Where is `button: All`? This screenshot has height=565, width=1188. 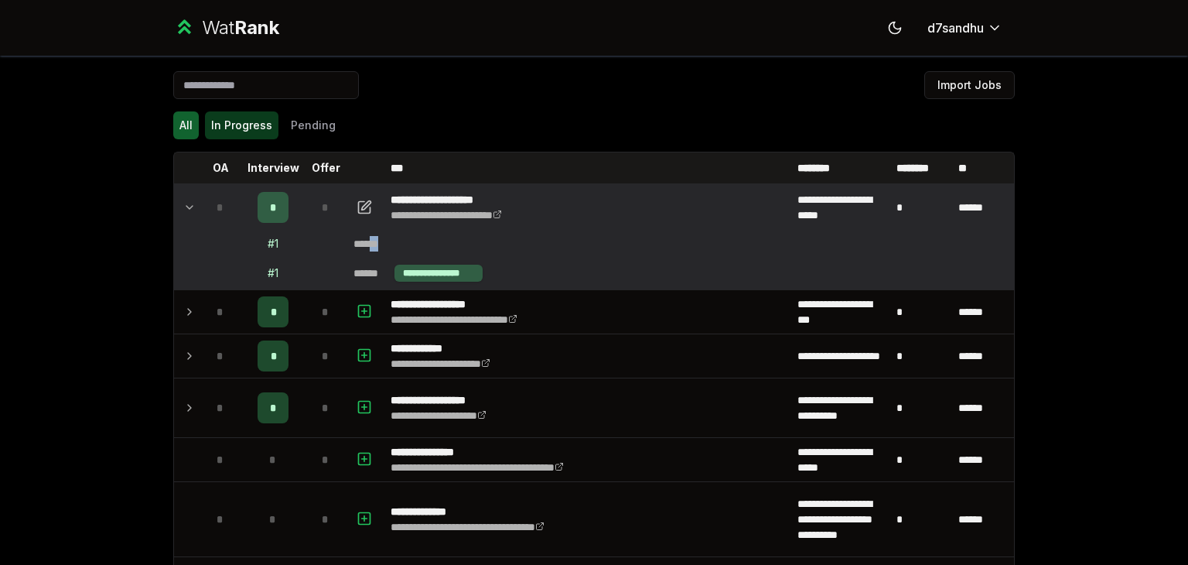
button: All is located at coordinates (186, 125).